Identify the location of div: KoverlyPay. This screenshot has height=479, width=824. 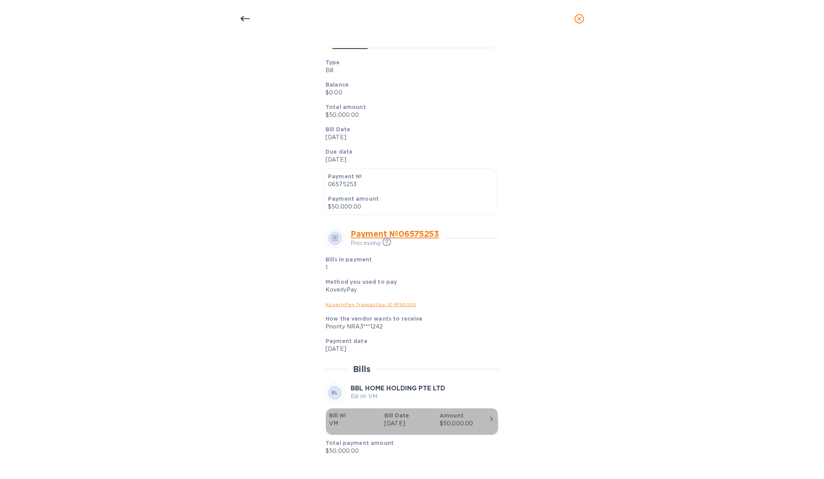
(409, 290).